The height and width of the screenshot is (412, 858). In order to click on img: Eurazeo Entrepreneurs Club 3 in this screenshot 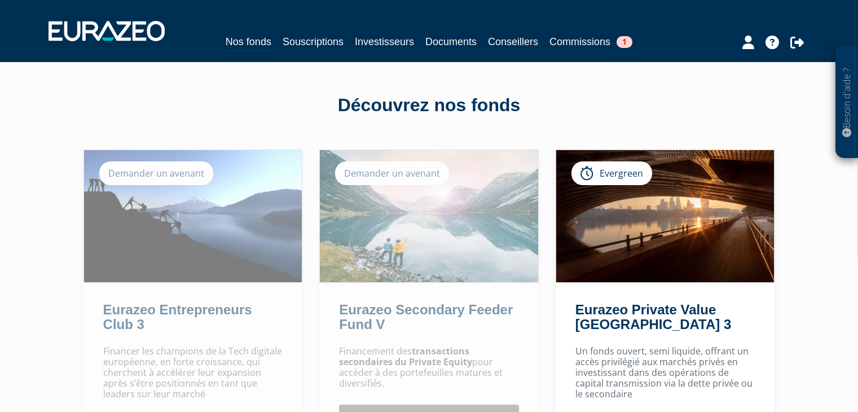, I will do `click(193, 216)`.